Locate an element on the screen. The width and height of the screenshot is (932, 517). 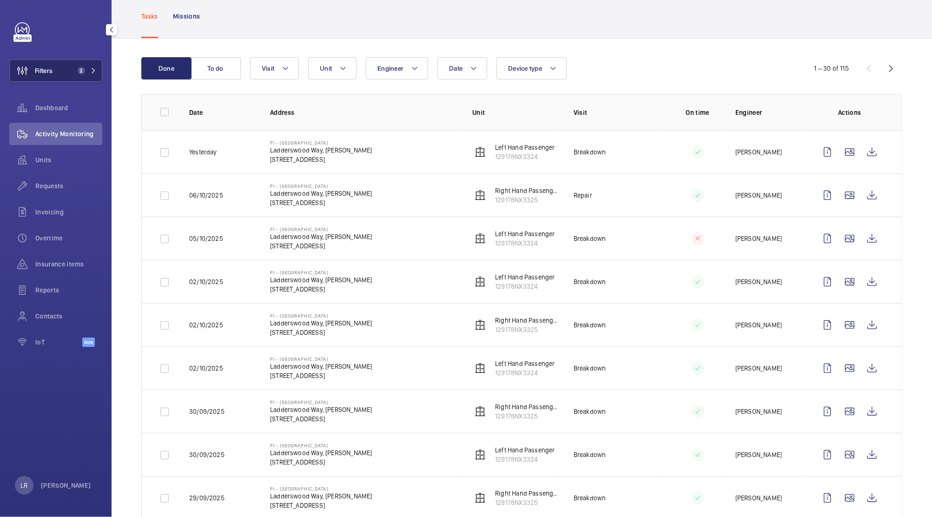
p: On time is located at coordinates (697, 113).